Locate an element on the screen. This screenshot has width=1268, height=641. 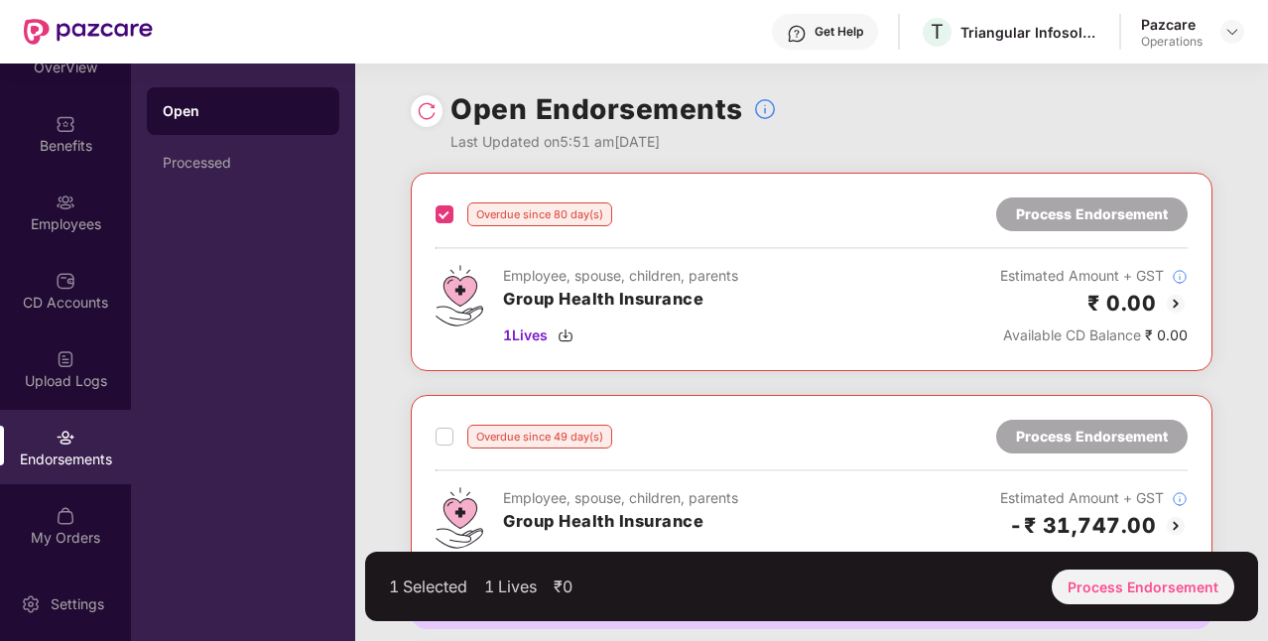
div: Overdue since 80 day(s) is located at coordinates (540, 214).